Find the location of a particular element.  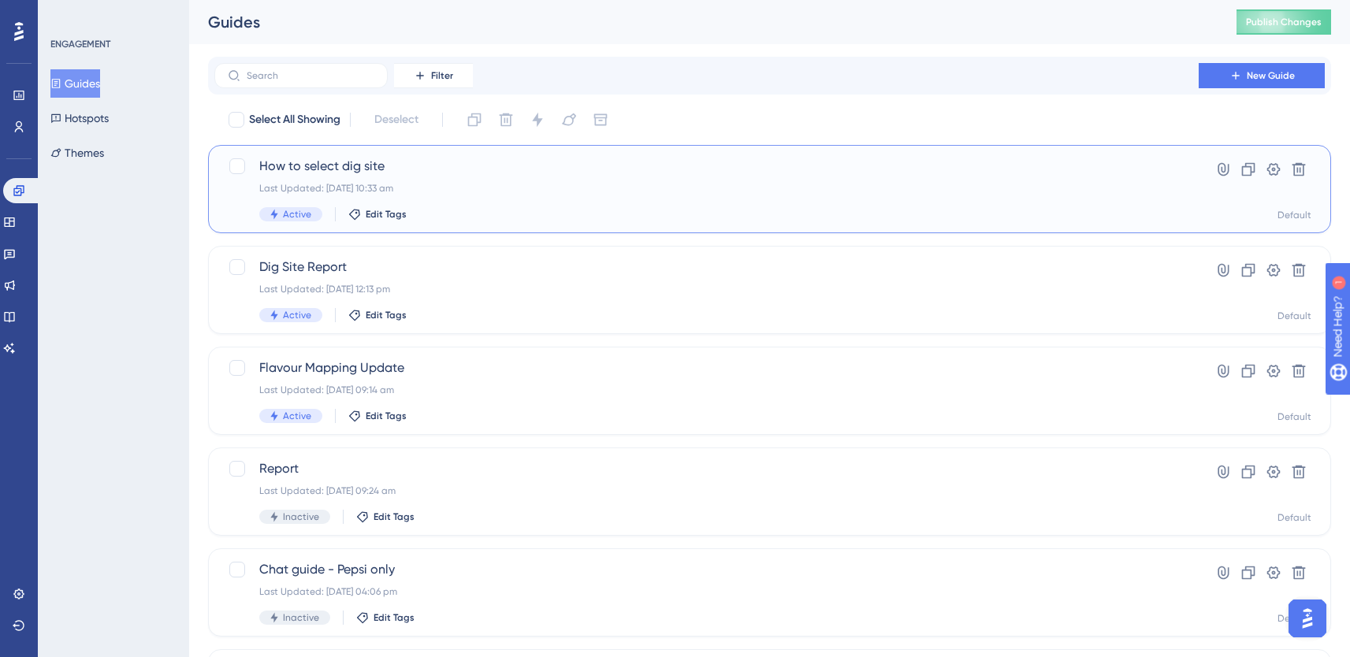

span: Deselect is located at coordinates (396, 120).